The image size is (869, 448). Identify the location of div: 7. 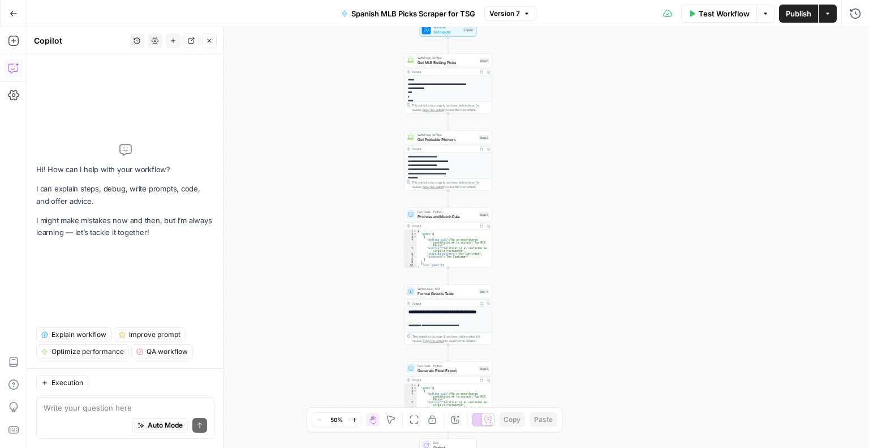
(411, 256).